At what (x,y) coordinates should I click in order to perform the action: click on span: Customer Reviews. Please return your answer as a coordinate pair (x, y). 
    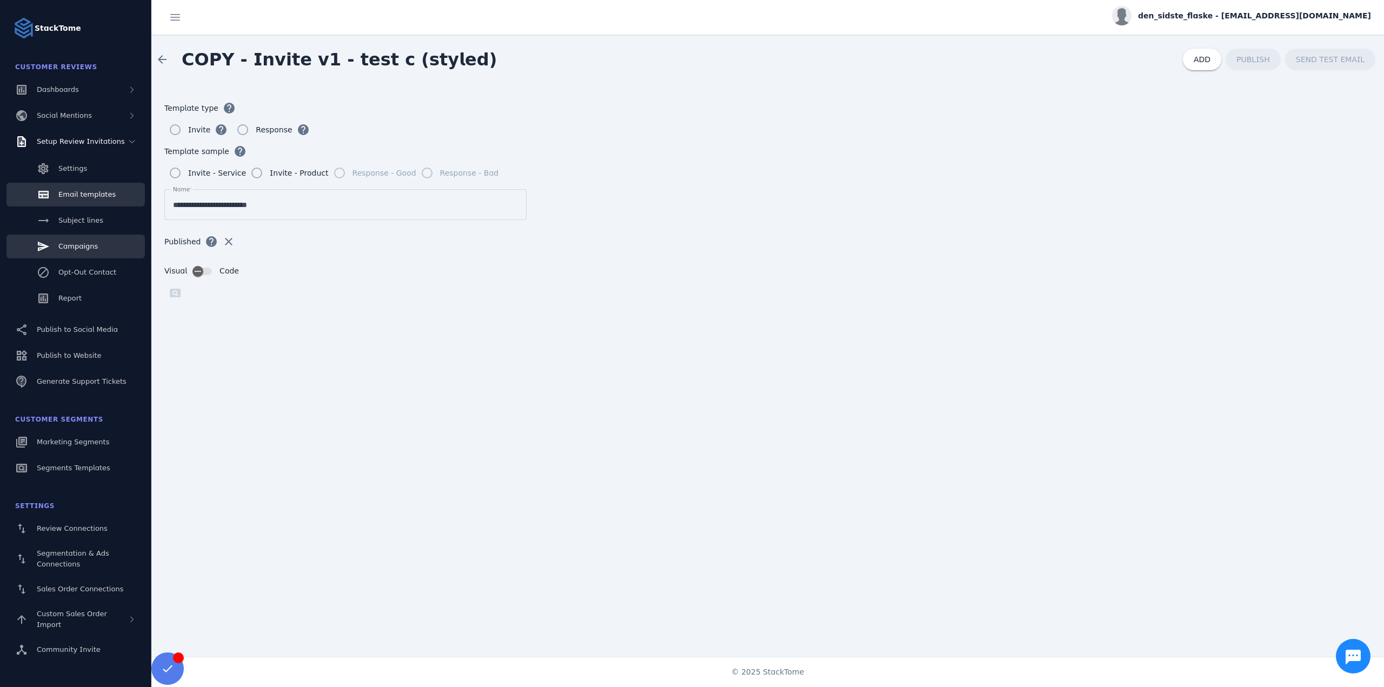
    Looking at the image, I should click on (56, 67).